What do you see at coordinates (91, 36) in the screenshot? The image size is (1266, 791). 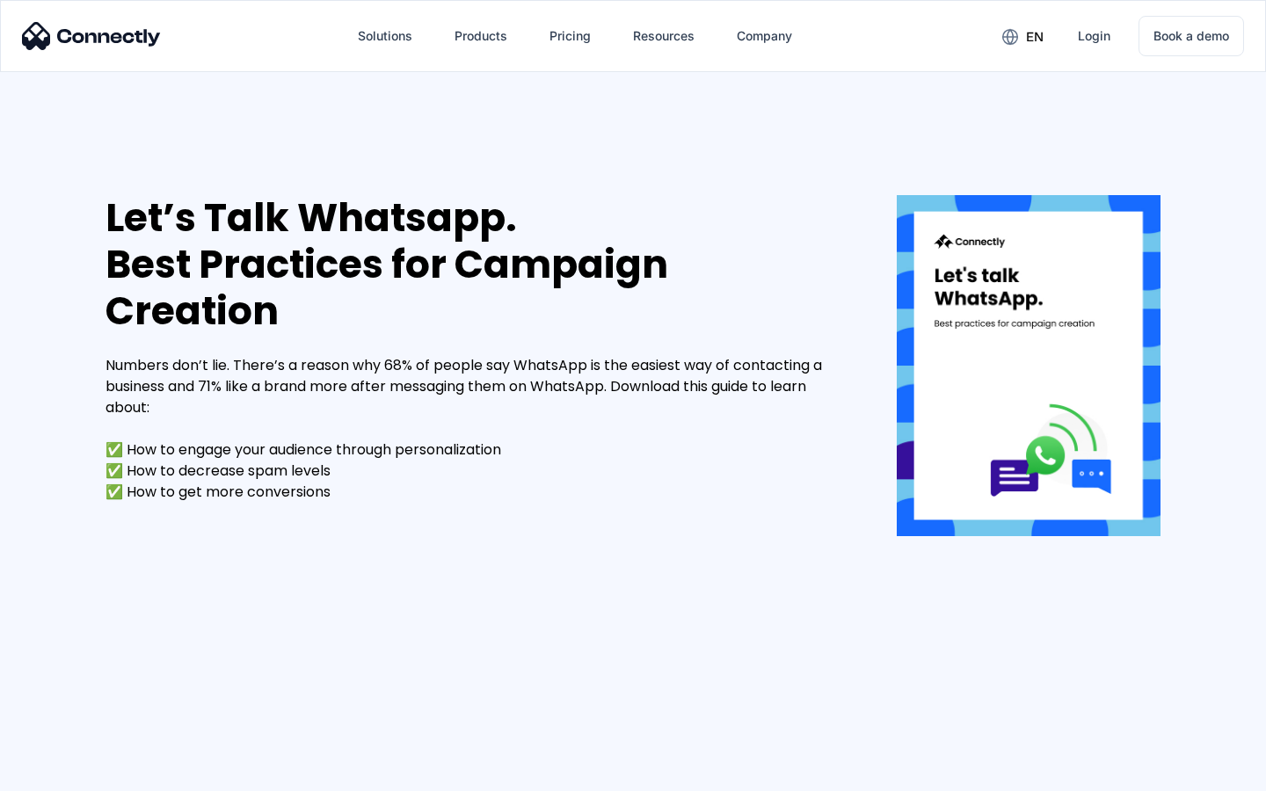 I see `img: Connectly Logo` at bounding box center [91, 36].